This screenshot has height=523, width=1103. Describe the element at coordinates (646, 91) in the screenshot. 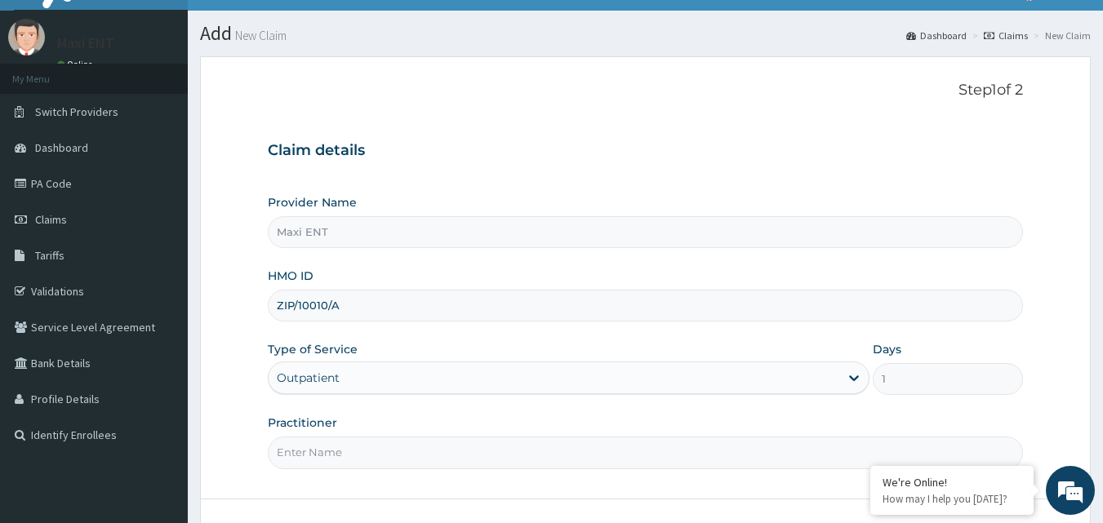

I see `p: Step 1 of 2` at that location.